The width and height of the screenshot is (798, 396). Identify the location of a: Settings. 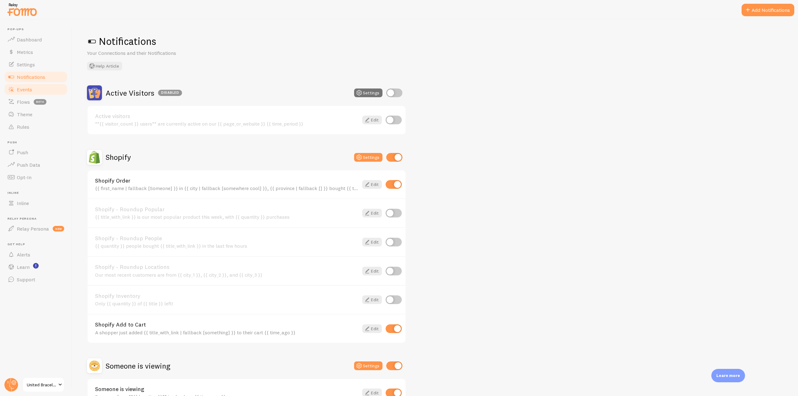
(36, 65).